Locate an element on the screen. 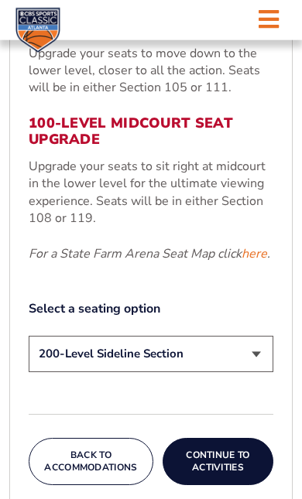 This screenshot has height=499, width=302. em: For a State Farm Arena Seat Map click . is located at coordinates (149, 254).